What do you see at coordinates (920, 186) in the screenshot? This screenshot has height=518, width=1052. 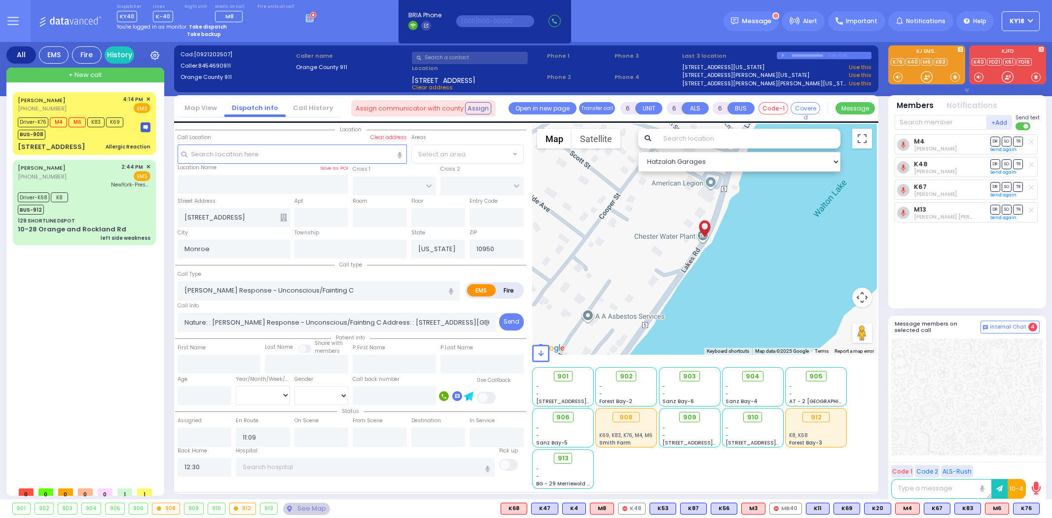 I see `a: K67` at bounding box center [920, 186].